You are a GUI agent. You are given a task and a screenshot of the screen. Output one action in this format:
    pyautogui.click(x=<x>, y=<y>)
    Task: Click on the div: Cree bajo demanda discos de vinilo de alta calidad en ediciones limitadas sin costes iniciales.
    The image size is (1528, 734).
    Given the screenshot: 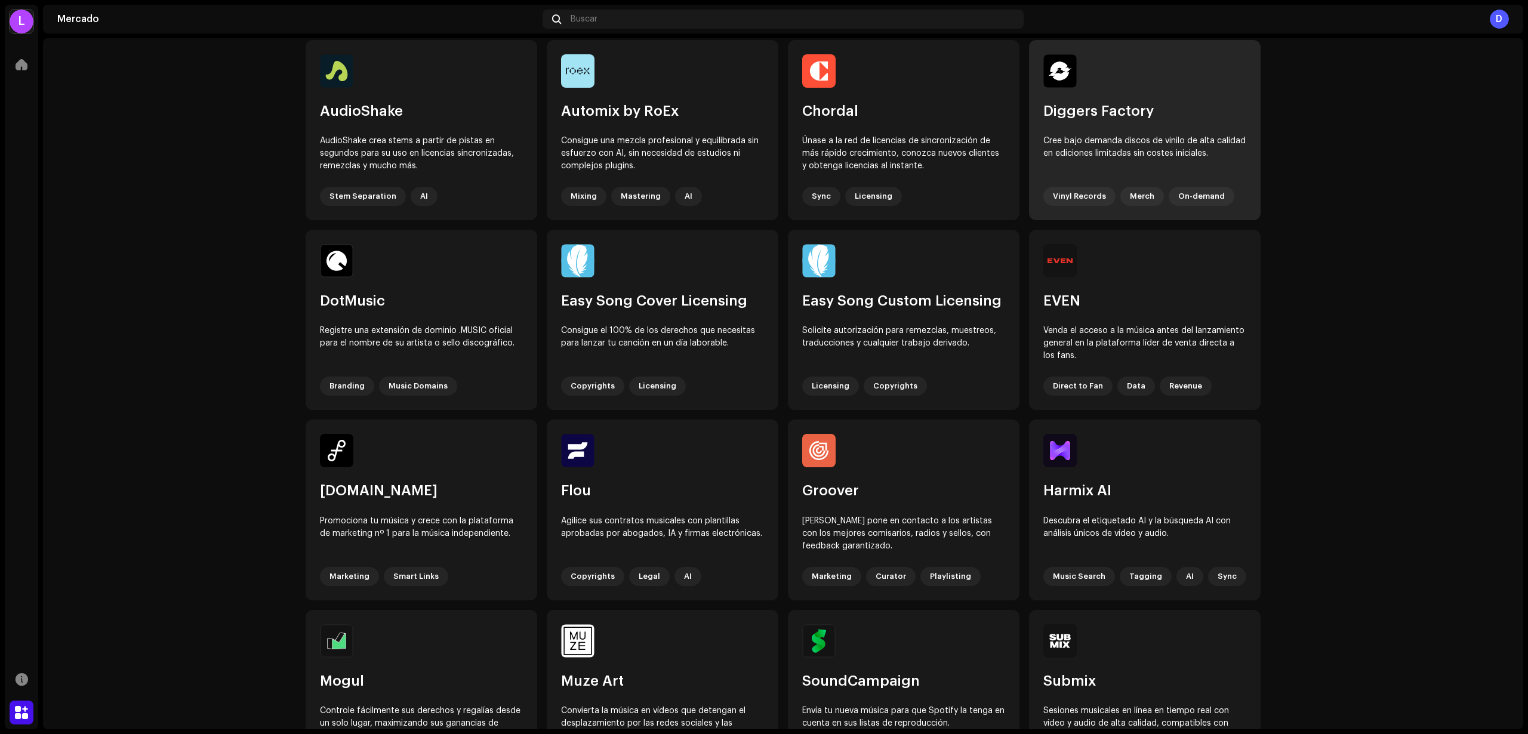 What is the action you would take?
    pyautogui.click(x=1145, y=153)
    